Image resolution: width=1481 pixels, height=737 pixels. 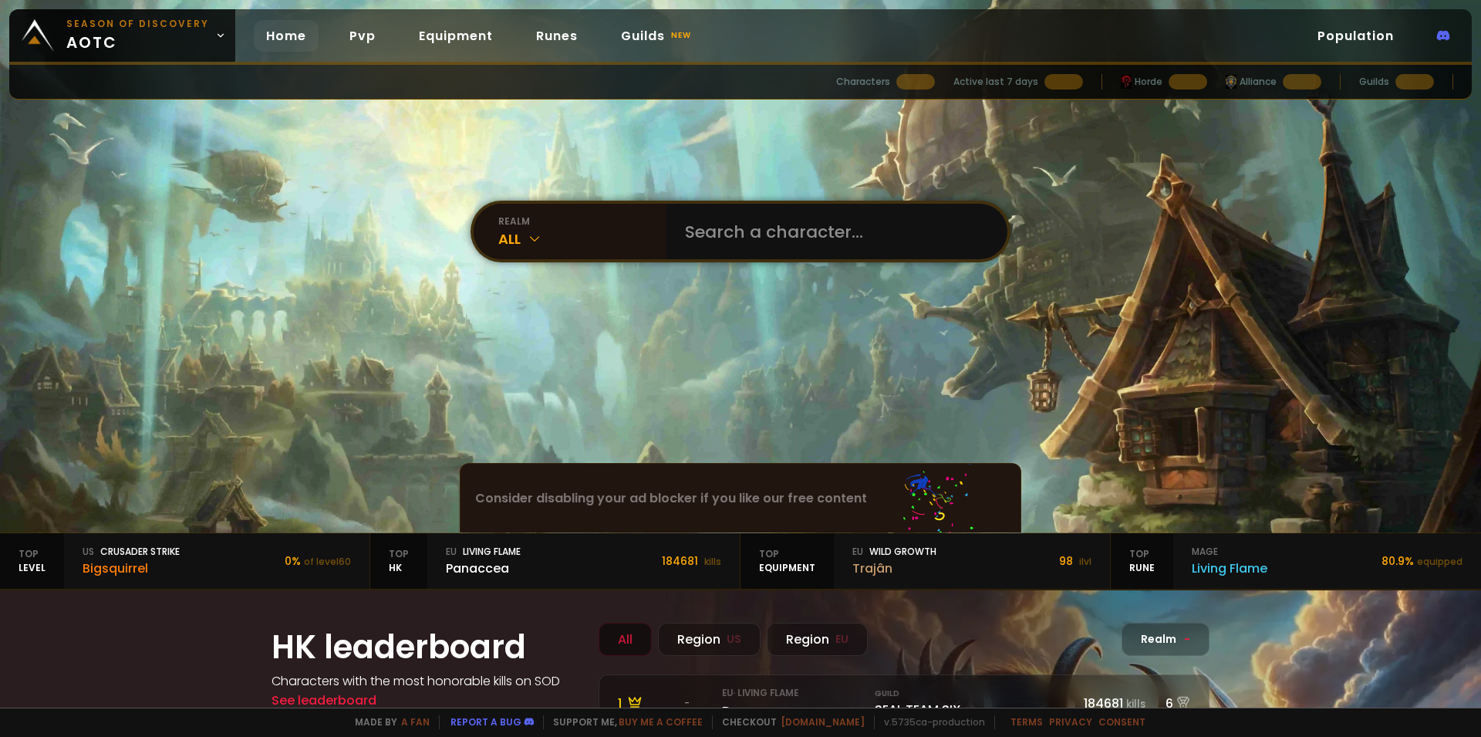 What do you see at coordinates (426, 680) in the screenshot?
I see `h4: Characters with the most honorable kills on SOD` at bounding box center [426, 680].